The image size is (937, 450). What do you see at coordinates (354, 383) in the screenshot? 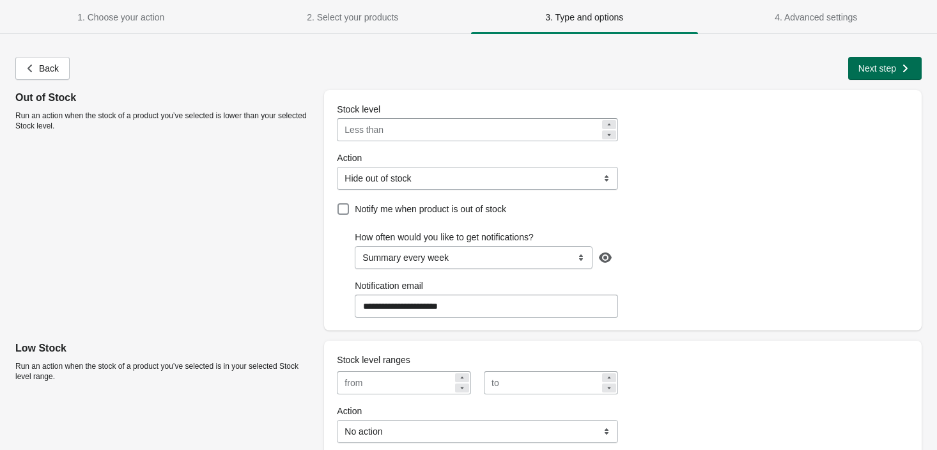
I see `div: from` at bounding box center [354, 383].